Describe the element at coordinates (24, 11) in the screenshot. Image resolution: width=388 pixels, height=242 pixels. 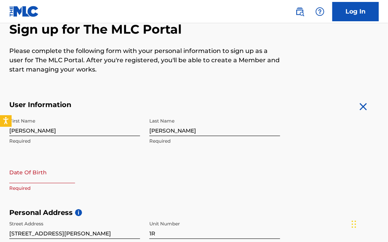
I see `img: MLC Logo` at that location.